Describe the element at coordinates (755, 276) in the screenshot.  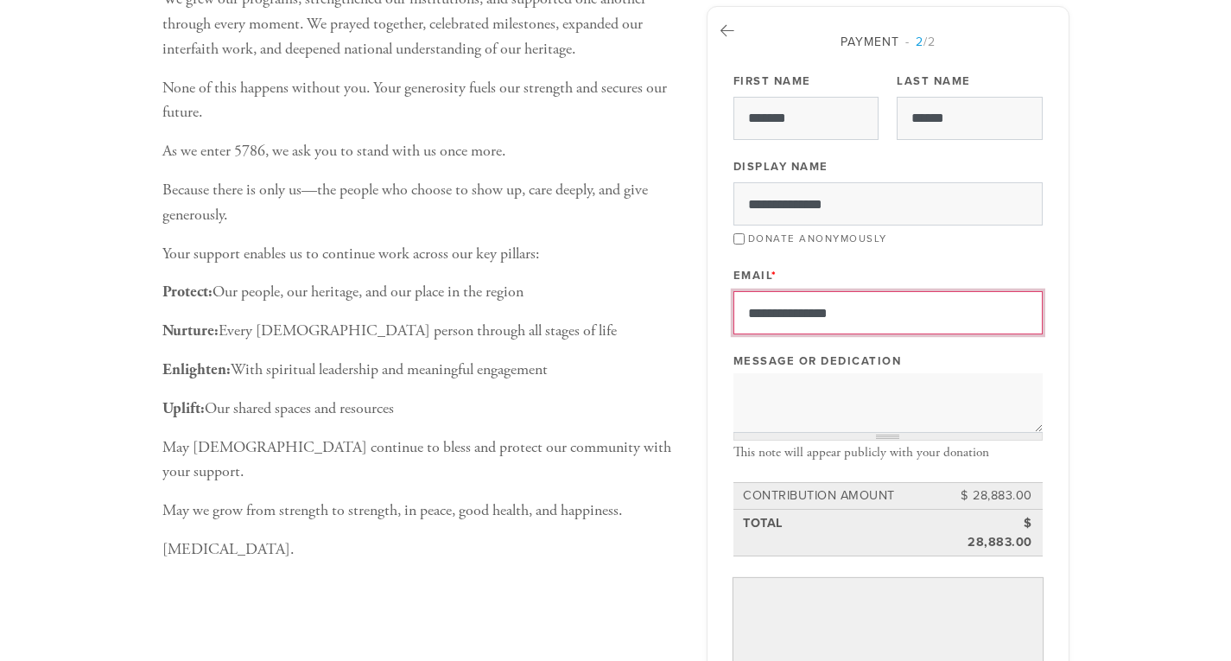
I see `label: Email` at that location.